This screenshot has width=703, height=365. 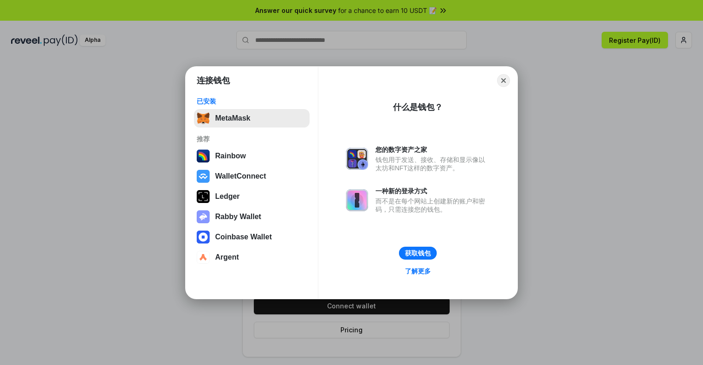 I want to click on div: Coinbase Wallet, so click(x=243, y=237).